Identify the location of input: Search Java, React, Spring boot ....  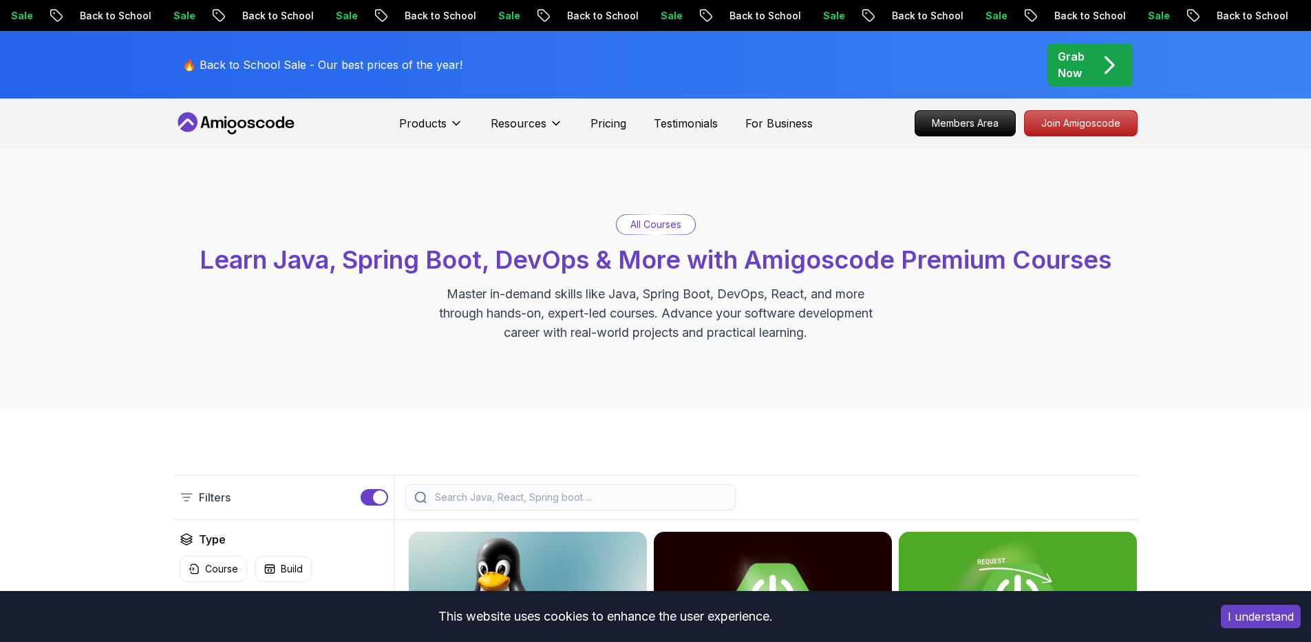
(580, 497).